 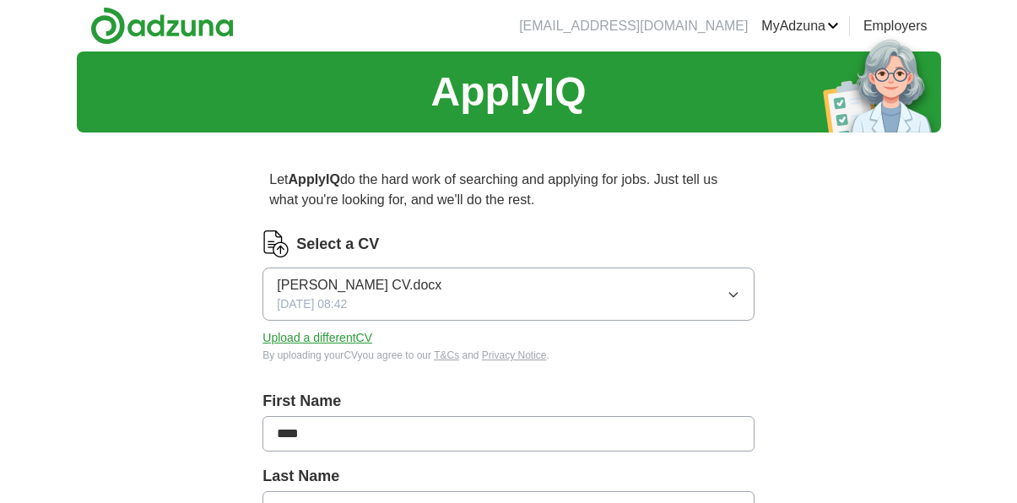 I want to click on img: Adzuna logo, so click(x=162, y=25).